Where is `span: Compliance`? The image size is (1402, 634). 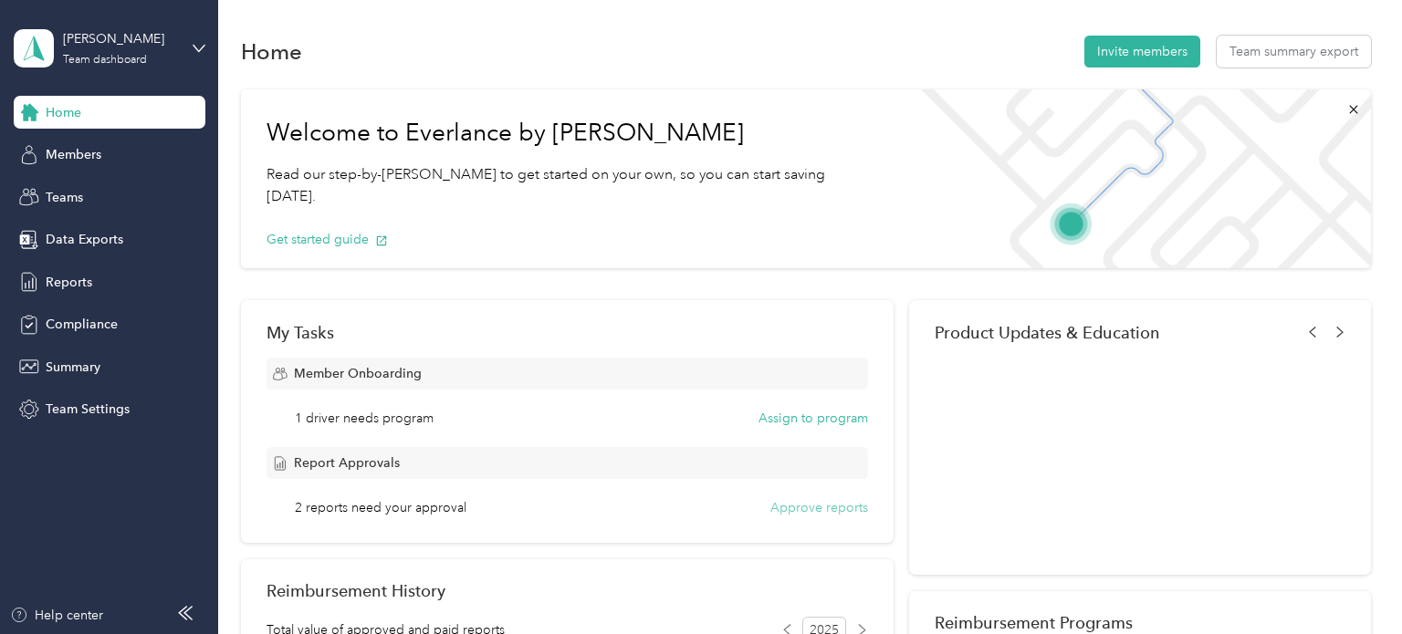
span: Compliance is located at coordinates (81, 324).